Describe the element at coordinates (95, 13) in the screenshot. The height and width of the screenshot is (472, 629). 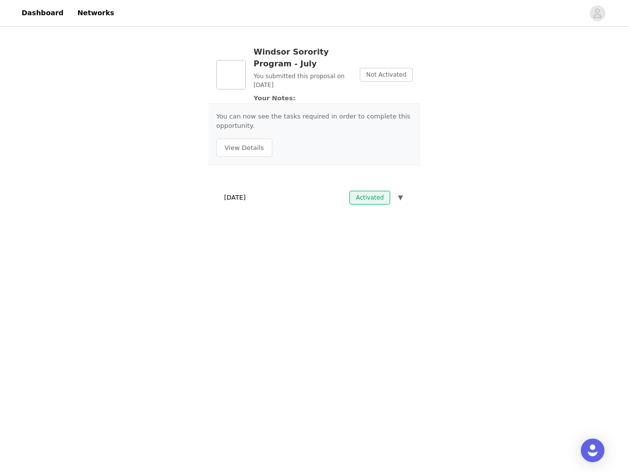
I see `a: Networks` at that location.